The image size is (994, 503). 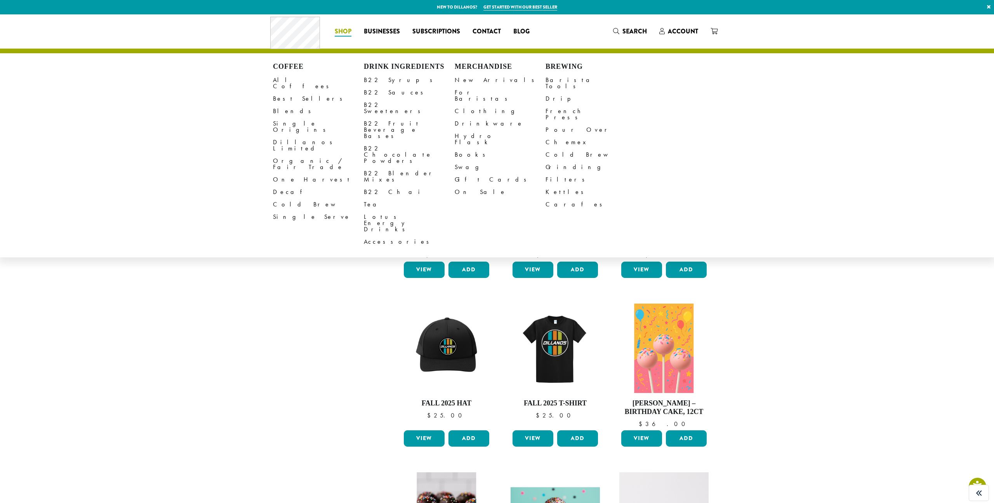 I want to click on span: Blog, so click(x=522, y=31).